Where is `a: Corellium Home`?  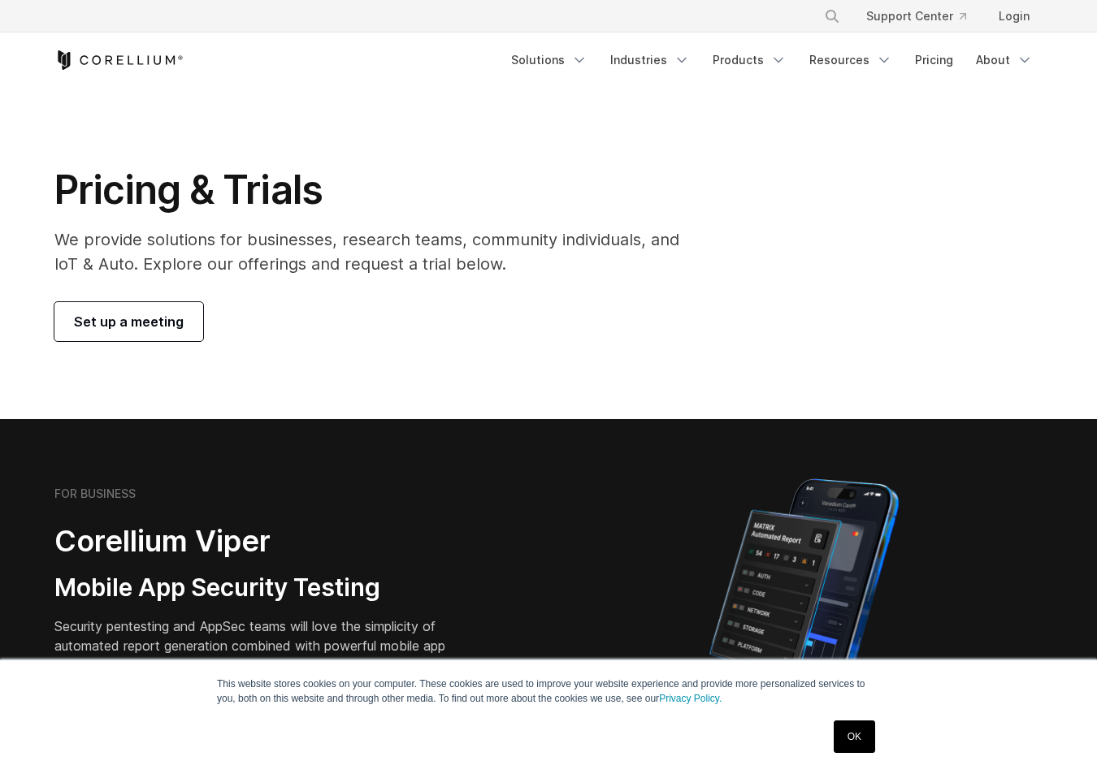 a: Corellium Home is located at coordinates (119, 60).